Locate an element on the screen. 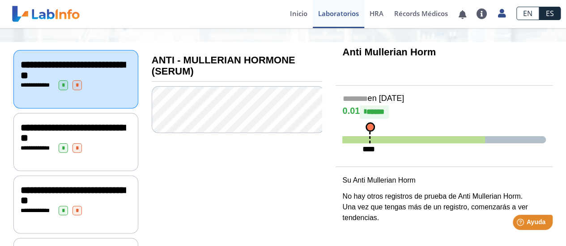  span: HRA is located at coordinates (376, 13).